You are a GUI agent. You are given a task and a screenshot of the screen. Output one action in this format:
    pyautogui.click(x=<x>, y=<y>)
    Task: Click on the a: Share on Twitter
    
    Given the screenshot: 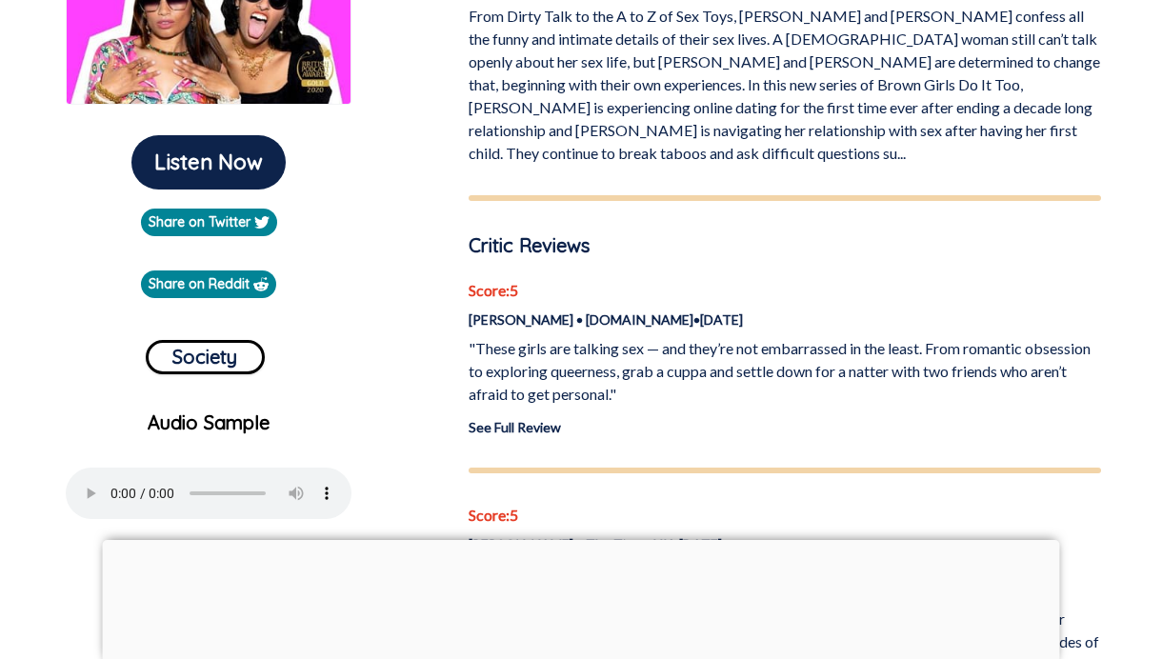 What is the action you would take?
    pyautogui.click(x=209, y=222)
    